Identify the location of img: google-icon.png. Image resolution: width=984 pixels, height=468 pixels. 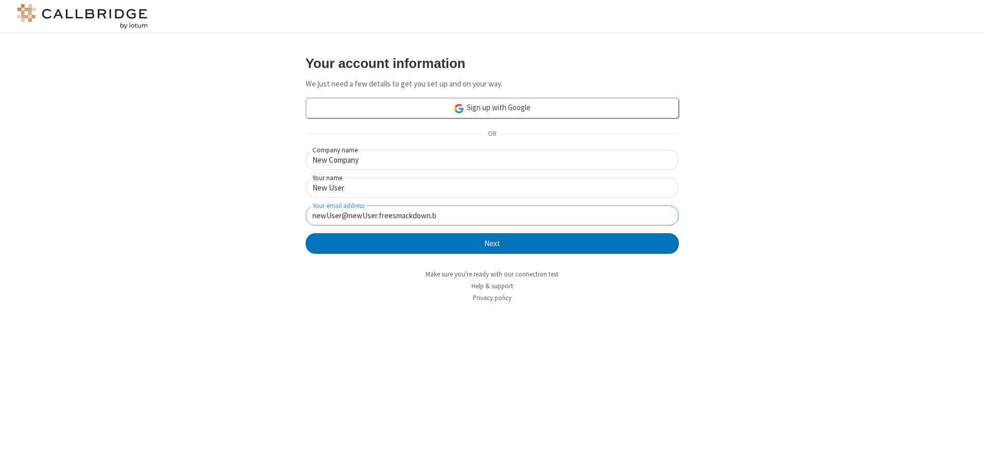
(459, 109).